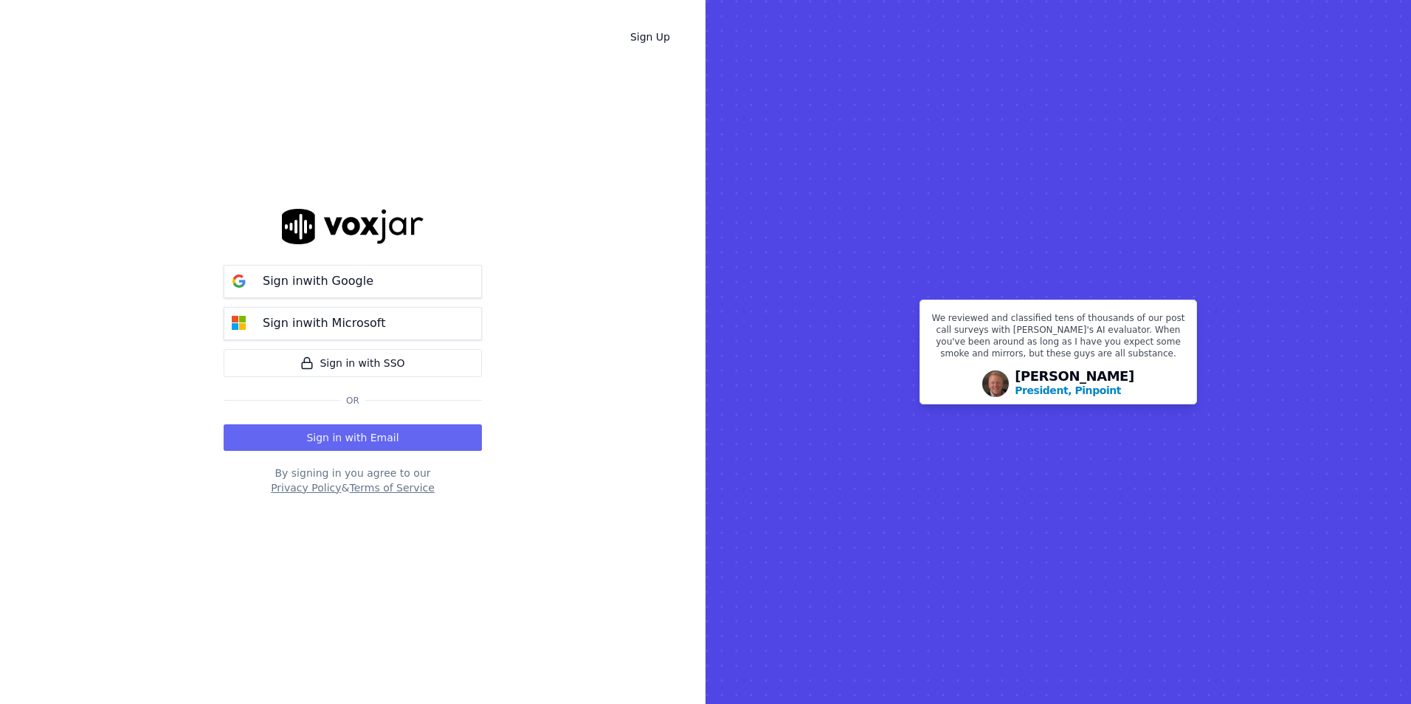  Describe the element at coordinates (650, 37) in the screenshot. I see `a: Sign Up` at that location.